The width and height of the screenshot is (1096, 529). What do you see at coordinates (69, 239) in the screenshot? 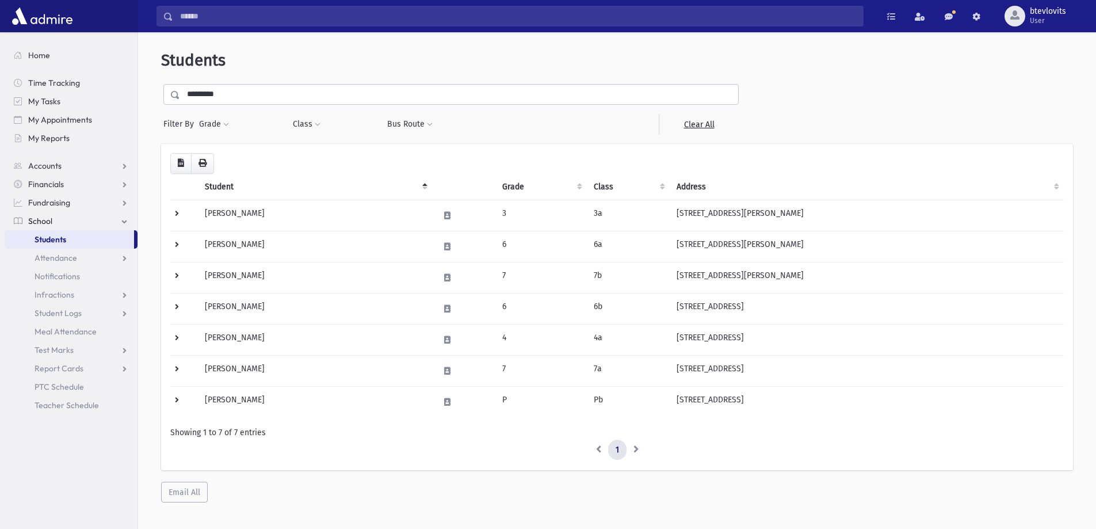
I see `a: Students` at bounding box center [69, 239].